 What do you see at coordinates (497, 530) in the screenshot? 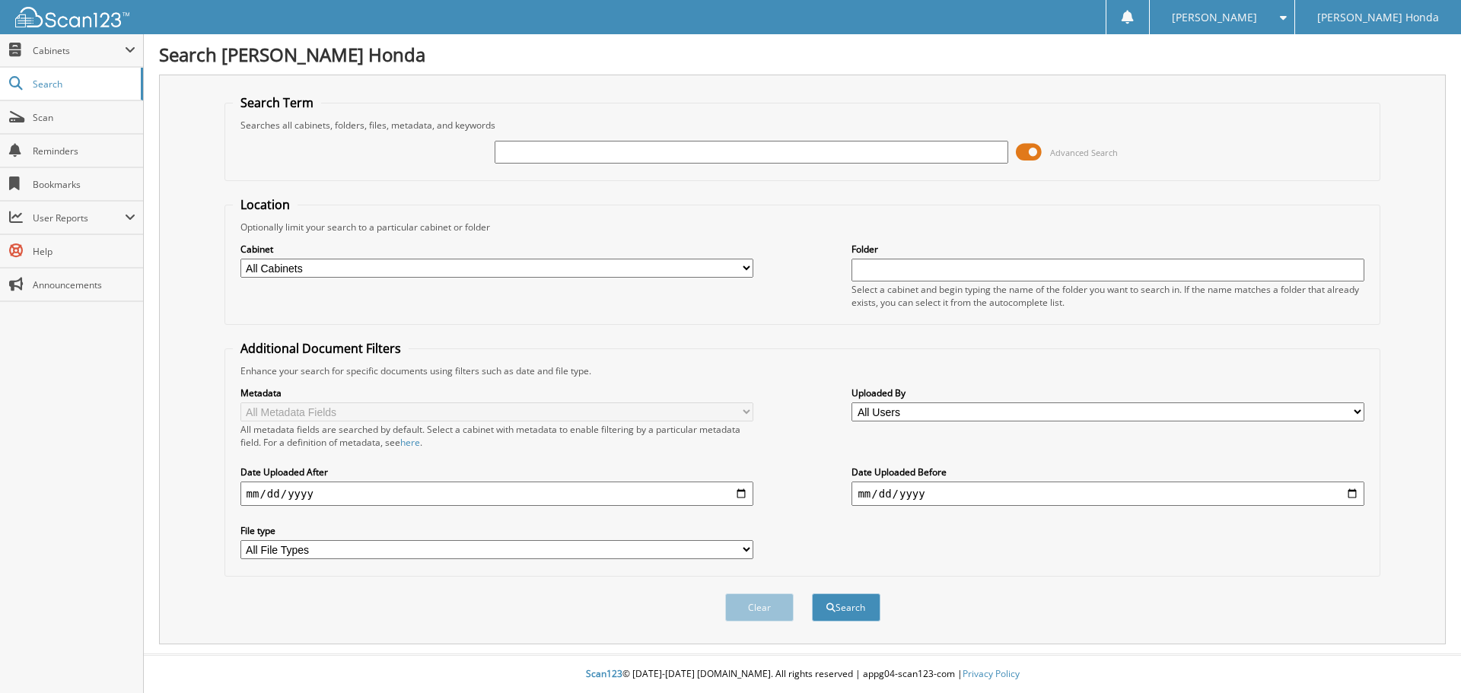
I see `label: File type` at bounding box center [497, 530].